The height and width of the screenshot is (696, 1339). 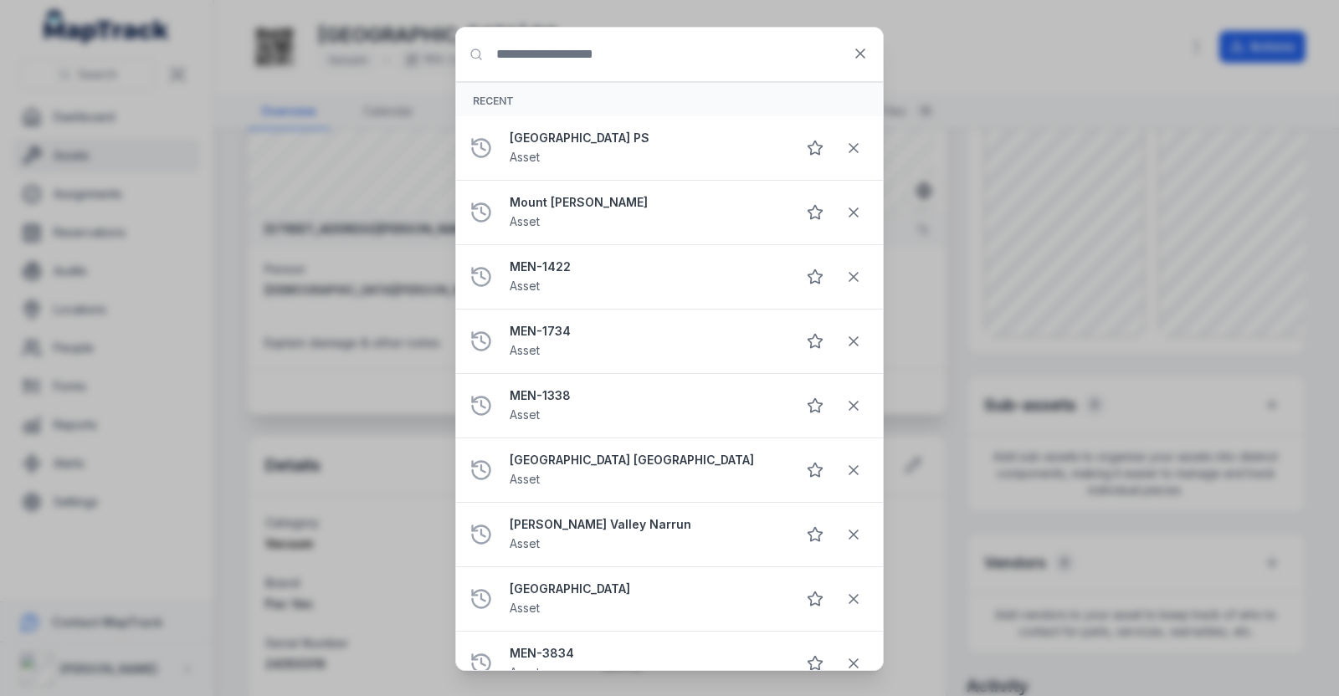 What do you see at coordinates (646, 267) in the screenshot?
I see `strong: MEN-1422` at bounding box center [646, 267].